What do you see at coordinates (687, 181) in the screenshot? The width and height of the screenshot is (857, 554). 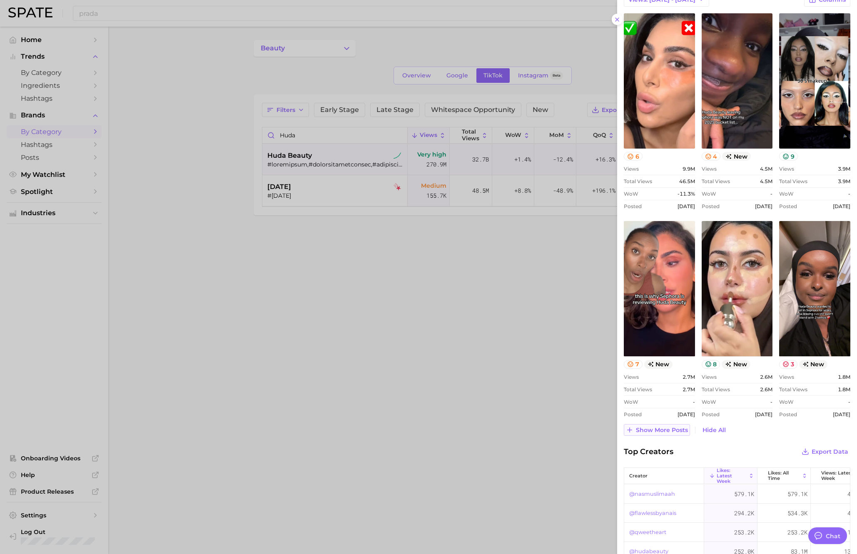 I see `span: 46.5m` at bounding box center [687, 181].